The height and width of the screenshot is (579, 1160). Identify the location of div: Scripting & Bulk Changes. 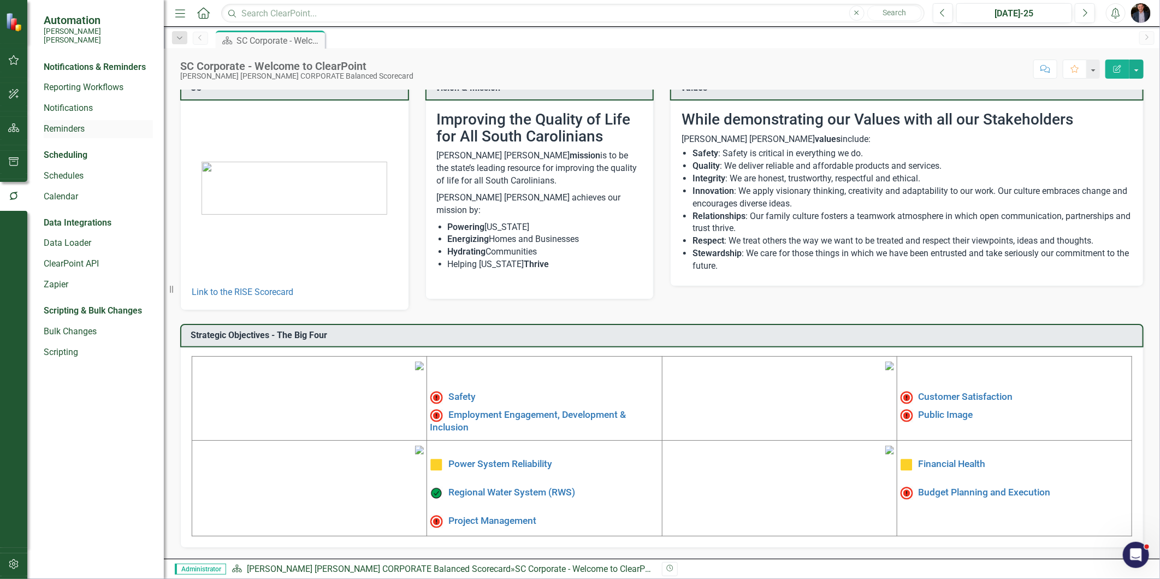
(93, 311).